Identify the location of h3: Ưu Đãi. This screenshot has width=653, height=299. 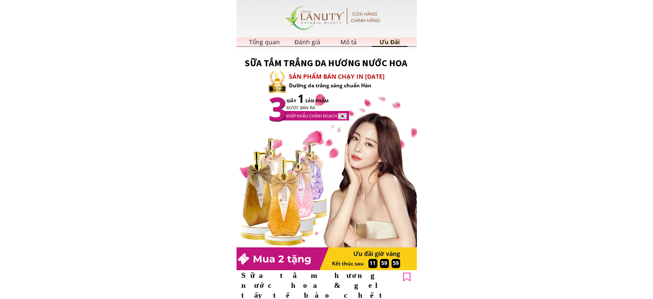
(390, 42).